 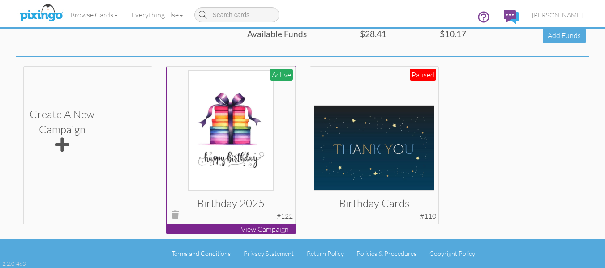 What do you see at coordinates (231, 130) in the screenshot?
I see `img: 129198-1-1741852847673-a3de87f9fd4964f3-qa.jpg` at bounding box center [231, 130].